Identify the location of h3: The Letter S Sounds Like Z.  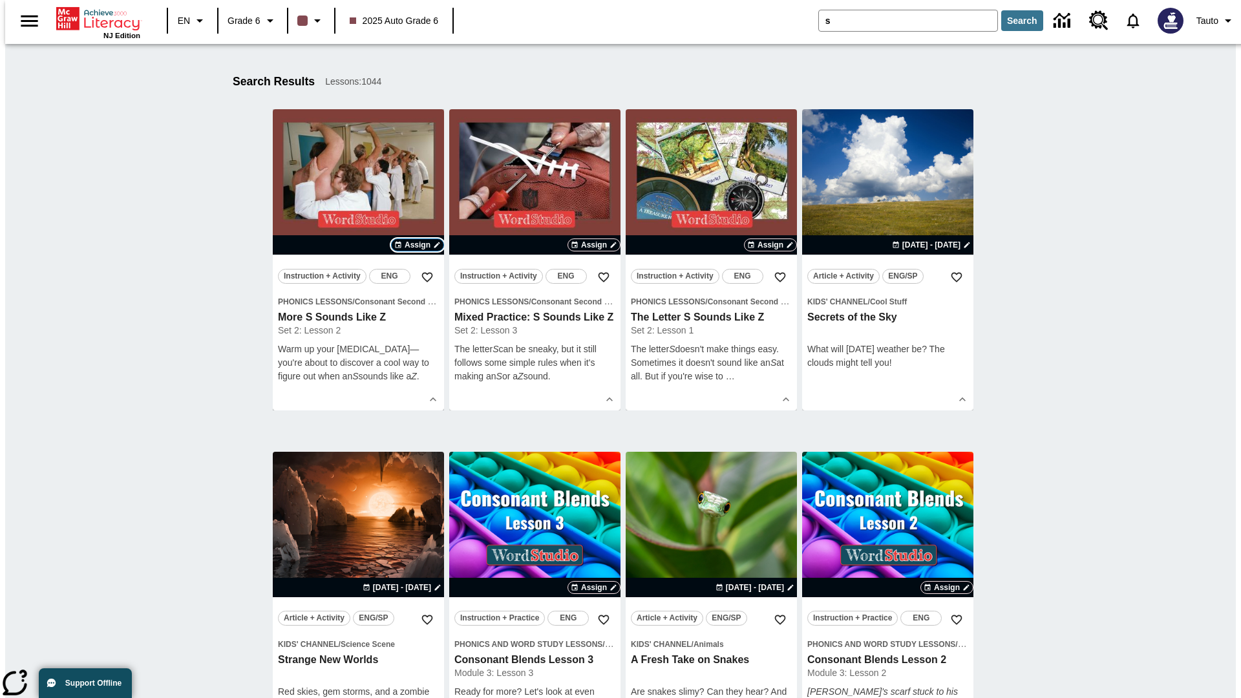
(711, 317).